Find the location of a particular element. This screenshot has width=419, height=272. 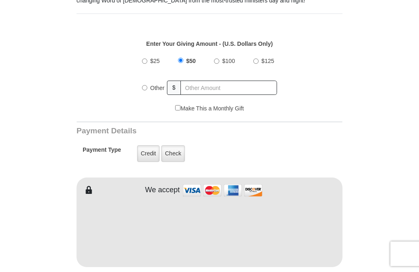

input: Make This a Monthly Gift is located at coordinates (178, 108).